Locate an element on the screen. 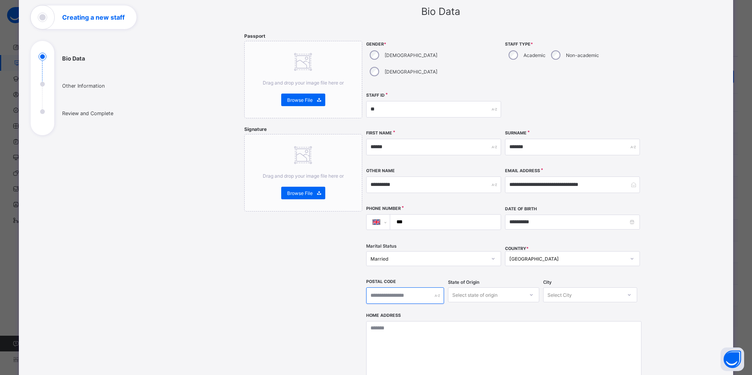 The width and height of the screenshot is (752, 375). label: Other Name is located at coordinates (381, 171).